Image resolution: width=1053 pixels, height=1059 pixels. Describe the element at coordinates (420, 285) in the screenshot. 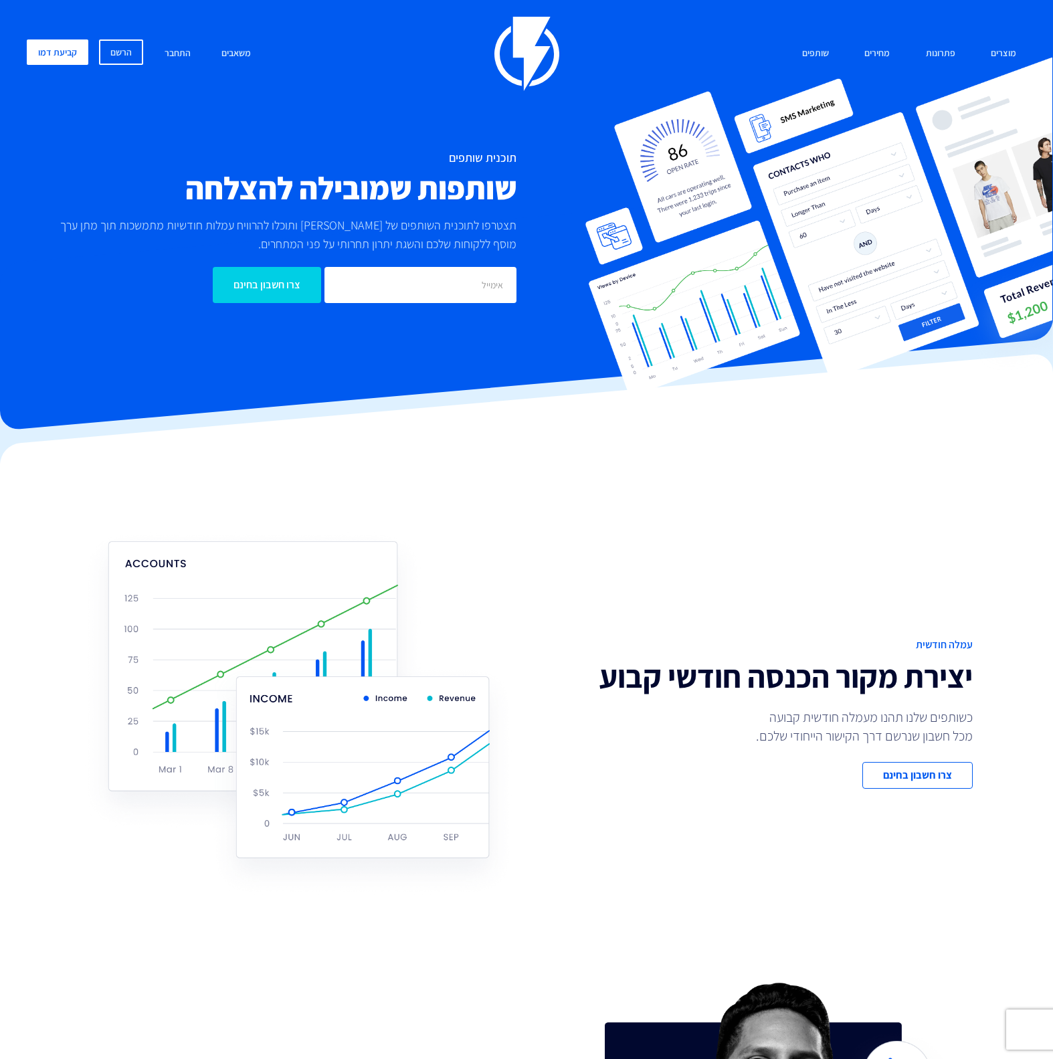

I see `input: אימייל` at that location.